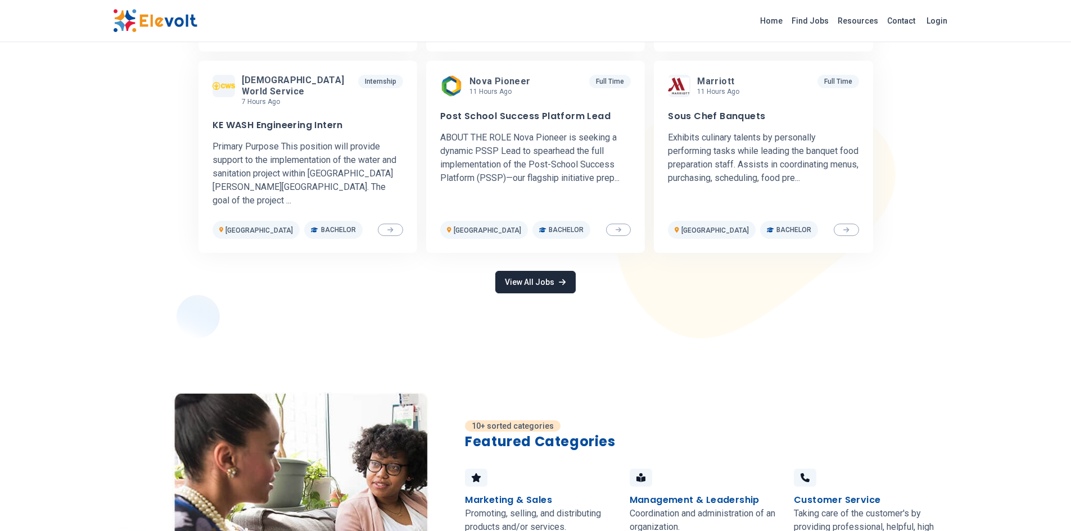 The image size is (1071, 531). Describe the element at coordinates (679, 86) in the screenshot. I see `img: Marriott` at that location.